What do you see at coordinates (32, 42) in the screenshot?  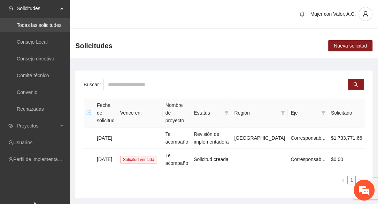 I see `a: Consejo Local` at bounding box center [32, 42].